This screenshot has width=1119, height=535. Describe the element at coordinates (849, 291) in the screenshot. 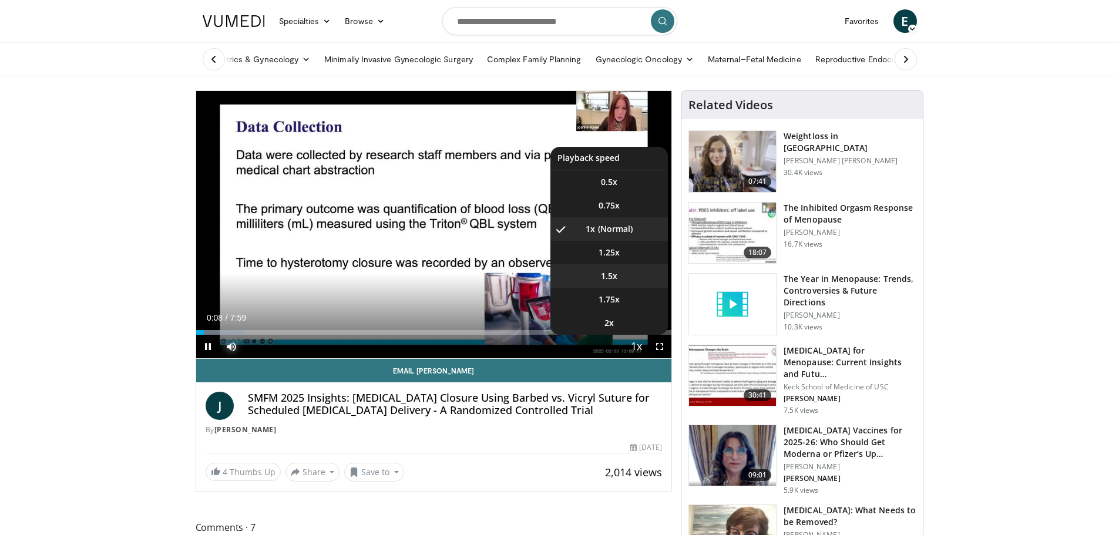

I see `h3: The Year in Menopause: Trends, Controversies & Future Directions` at that location.